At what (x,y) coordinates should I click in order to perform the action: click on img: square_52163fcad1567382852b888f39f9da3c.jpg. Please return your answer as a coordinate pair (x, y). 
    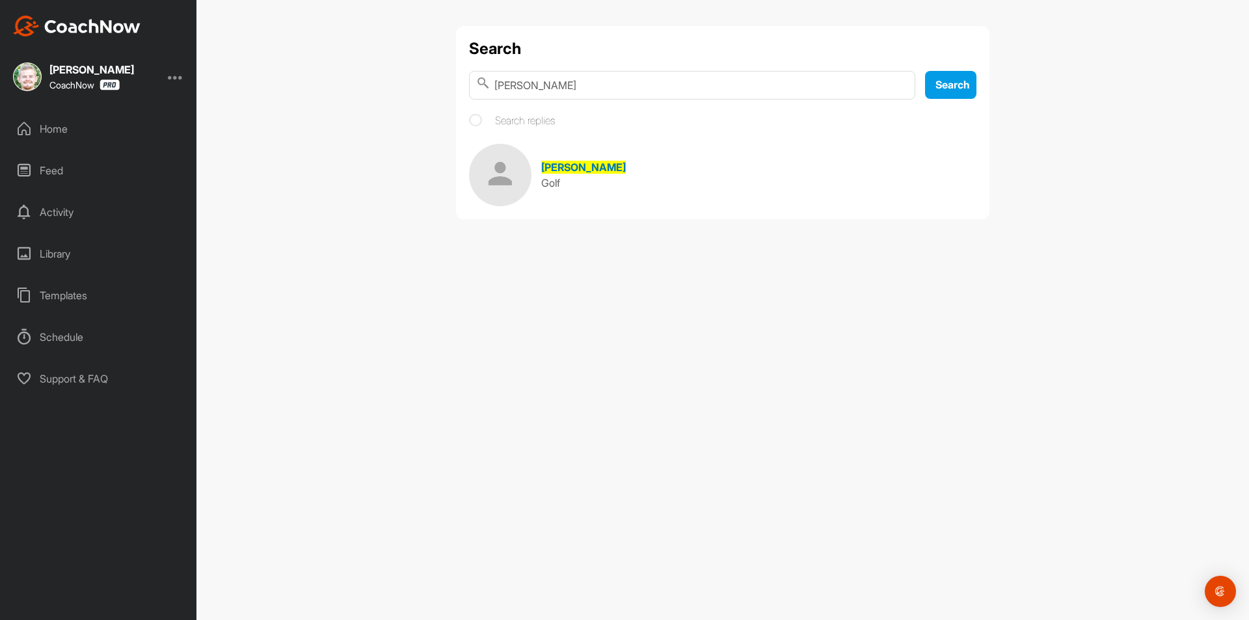
    Looking at the image, I should click on (27, 77).